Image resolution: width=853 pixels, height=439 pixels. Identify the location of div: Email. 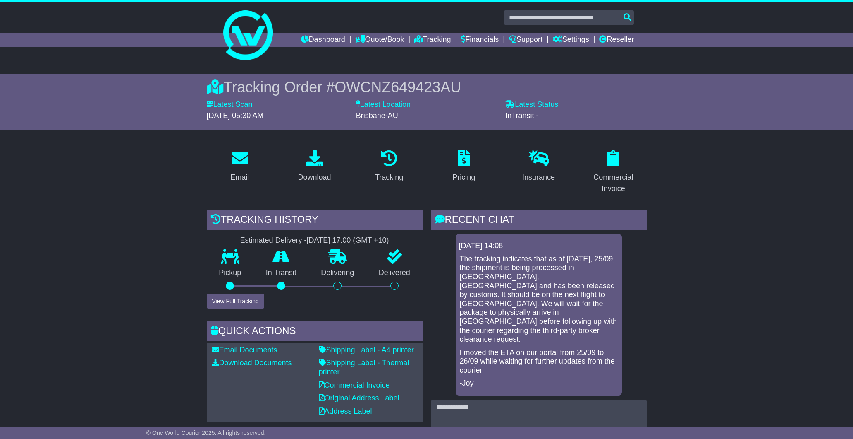
(240, 177).